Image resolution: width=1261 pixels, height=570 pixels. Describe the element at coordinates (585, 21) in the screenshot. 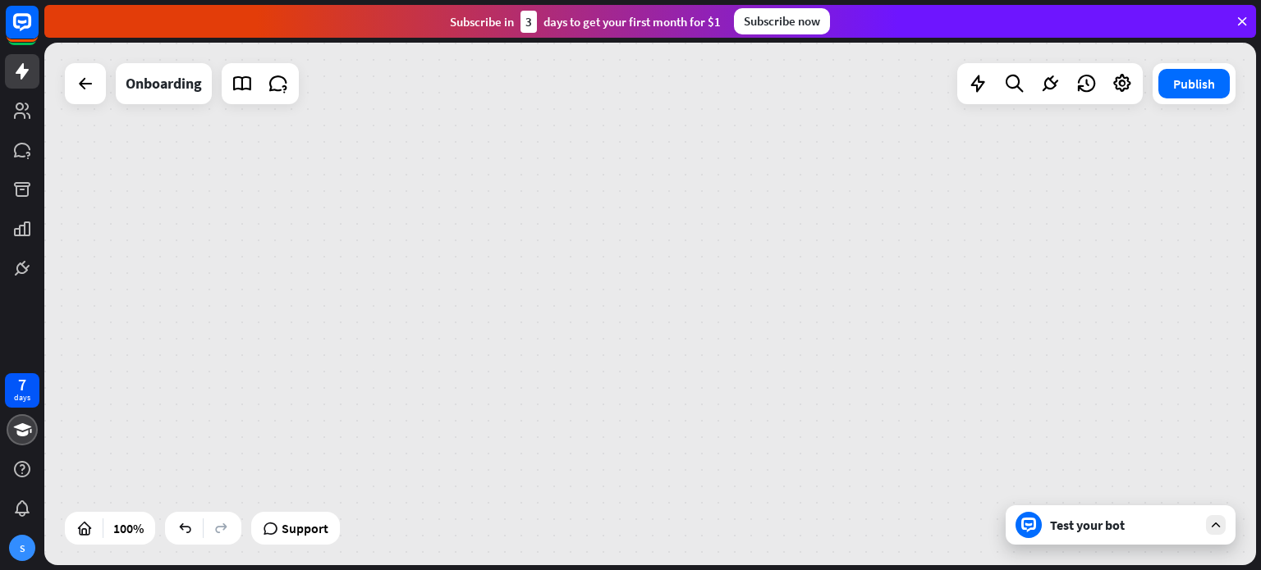

I see `div: Subscribe in days to get your first month for $1` at that location.